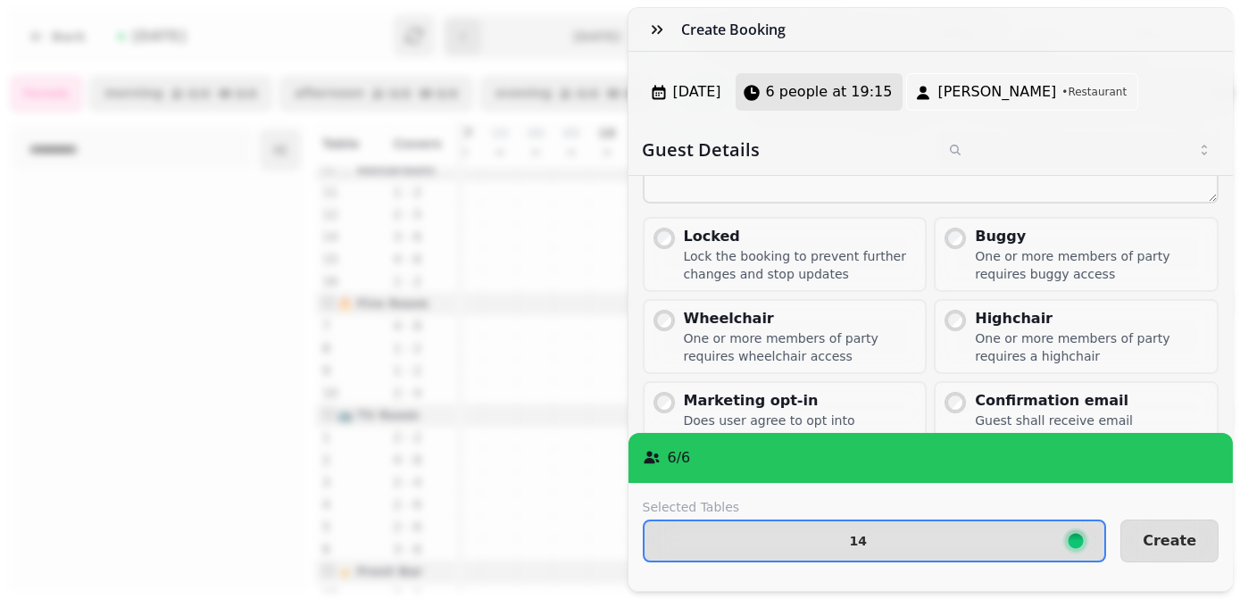 This screenshot has height=599, width=1240. What do you see at coordinates (801, 347) in the screenshot?
I see `div: One or more members of party requires wheelchair access` at bounding box center [801, 347].